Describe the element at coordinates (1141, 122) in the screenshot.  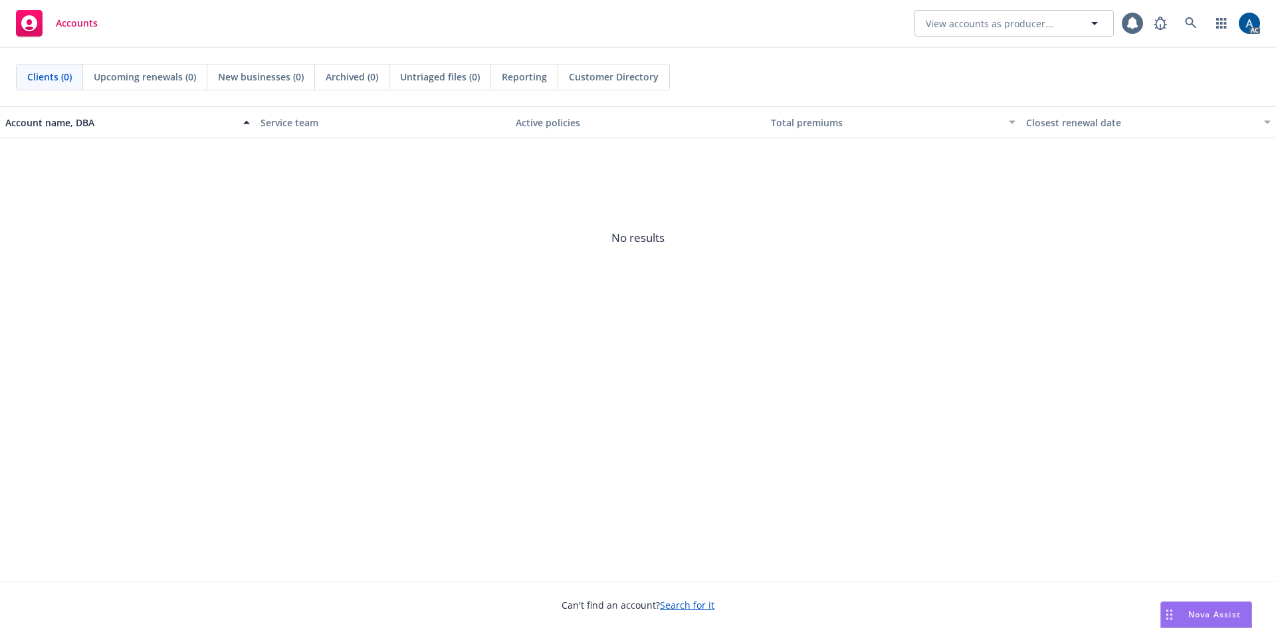
I see `div: Closest renewal date` at that location.